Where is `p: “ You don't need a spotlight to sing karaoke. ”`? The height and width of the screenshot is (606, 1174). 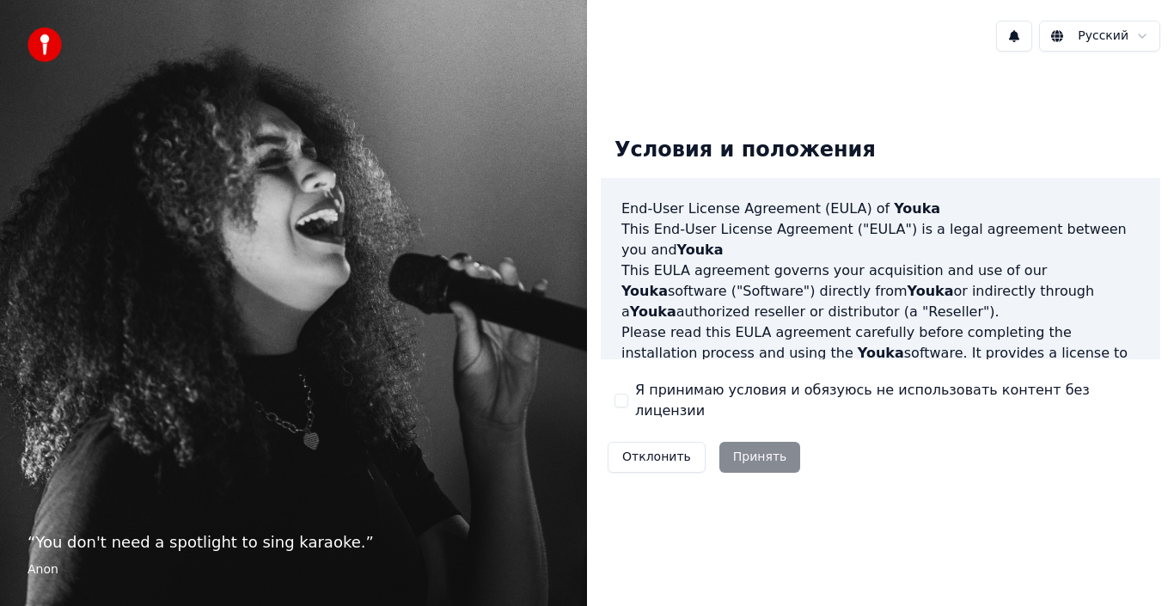 p: “ You don't need a spotlight to sing karaoke. ” is located at coordinates (293, 542).